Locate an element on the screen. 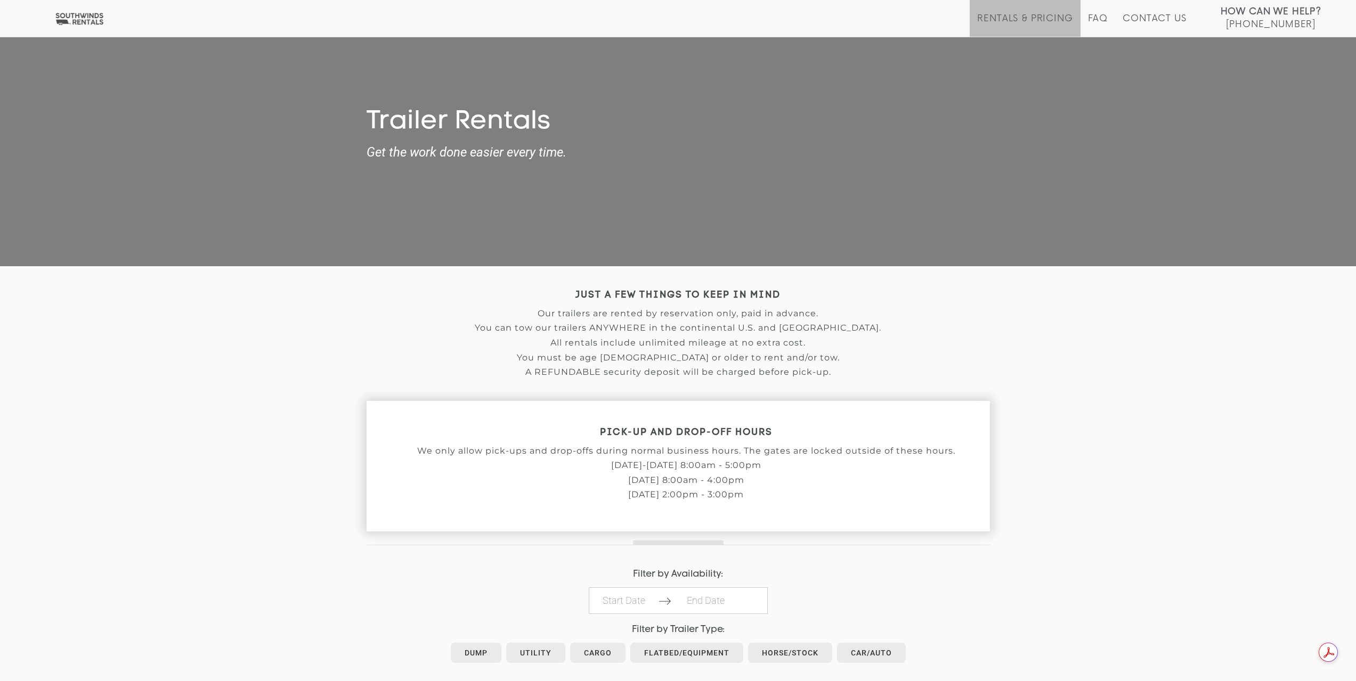 Image resolution: width=1356 pixels, height=681 pixels. p: A REFUNDABLE security deposit will be charged before pick-up. is located at coordinates (678, 372).